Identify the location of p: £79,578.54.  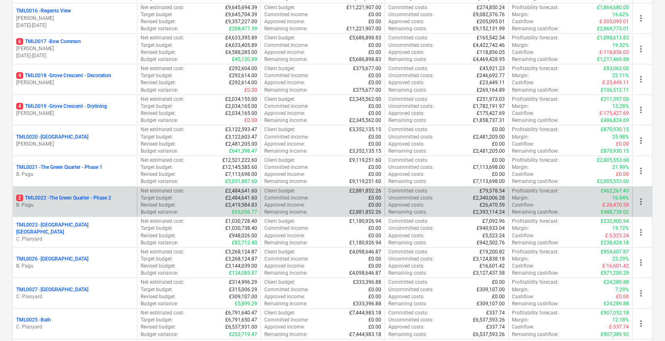
(492, 191).